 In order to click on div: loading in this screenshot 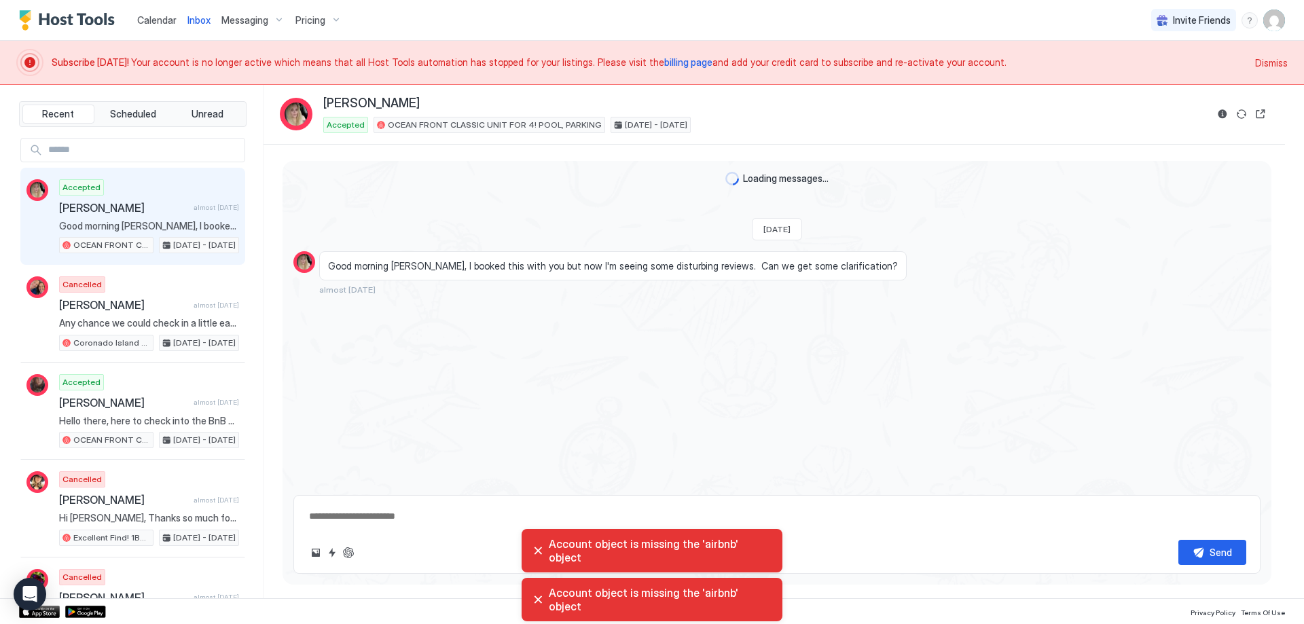, I will do `click(732, 179)`.